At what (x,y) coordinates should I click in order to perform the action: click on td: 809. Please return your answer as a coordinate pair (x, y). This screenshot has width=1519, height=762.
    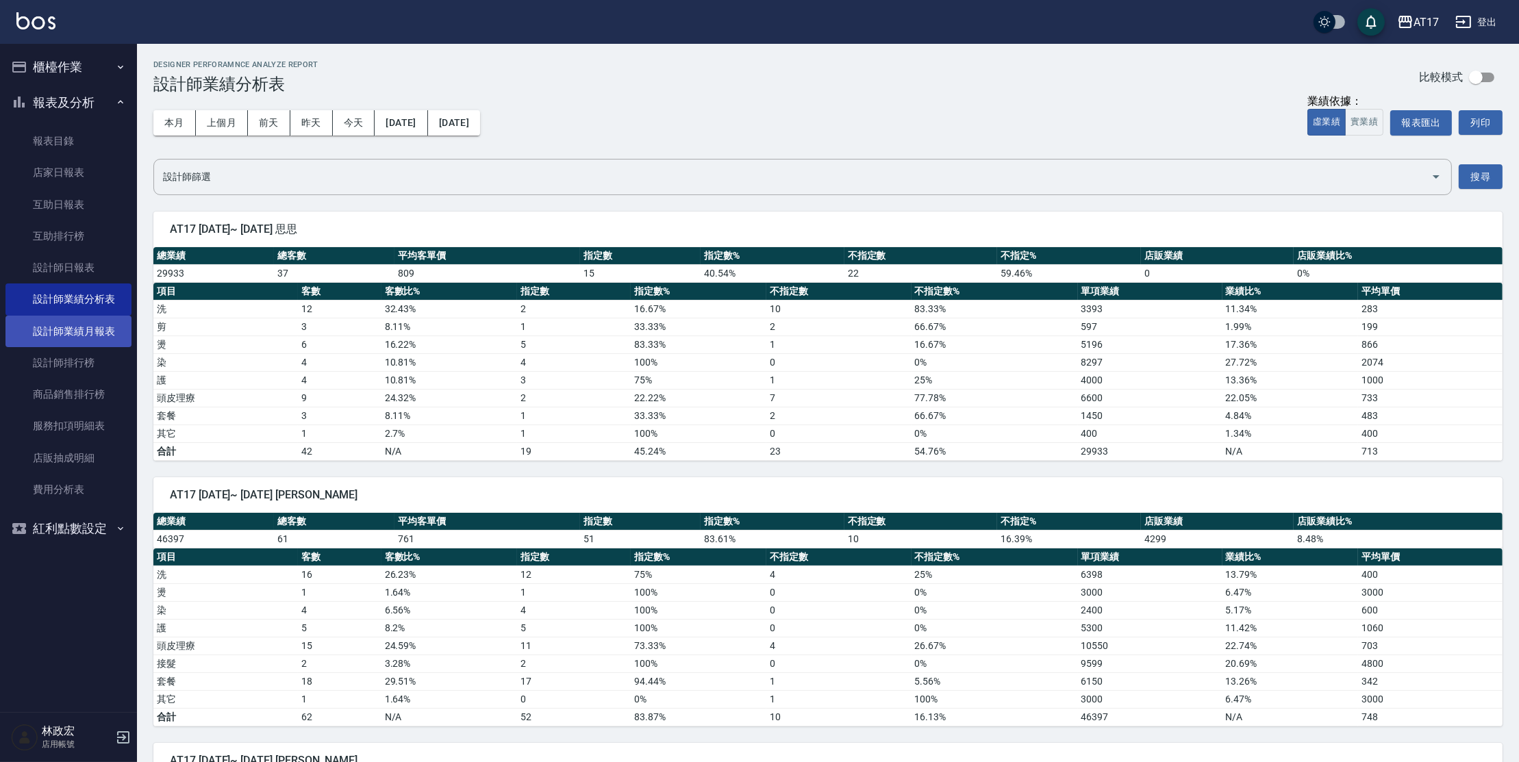
    Looking at the image, I should click on (487, 273).